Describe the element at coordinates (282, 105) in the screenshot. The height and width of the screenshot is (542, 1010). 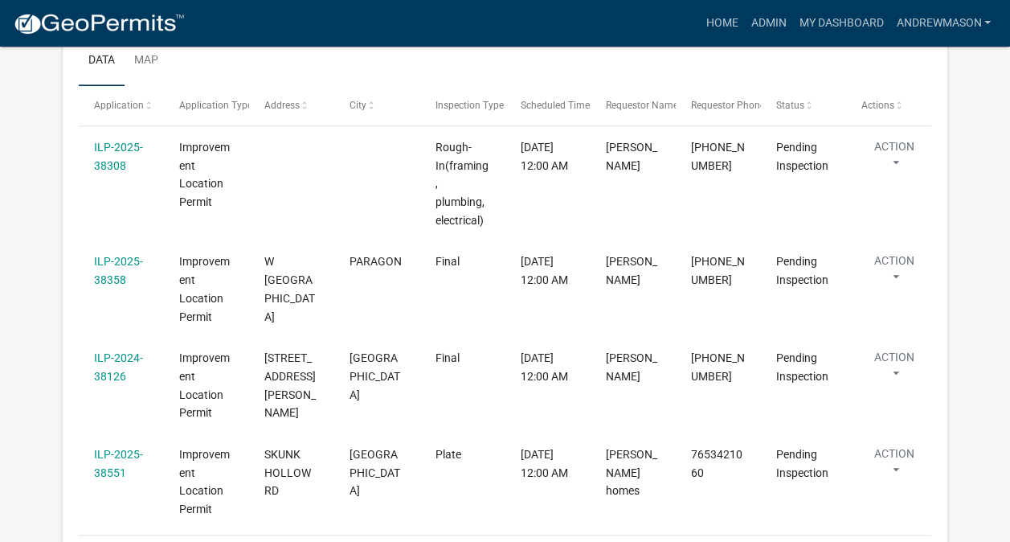
I see `span: Address` at that location.